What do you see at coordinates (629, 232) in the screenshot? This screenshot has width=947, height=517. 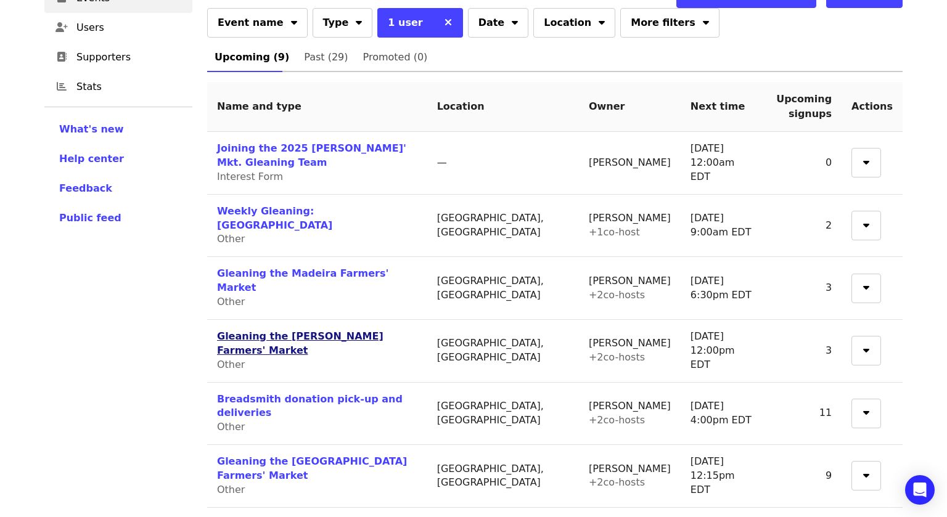 I see `div: + 1 co-host` at bounding box center [629, 232].